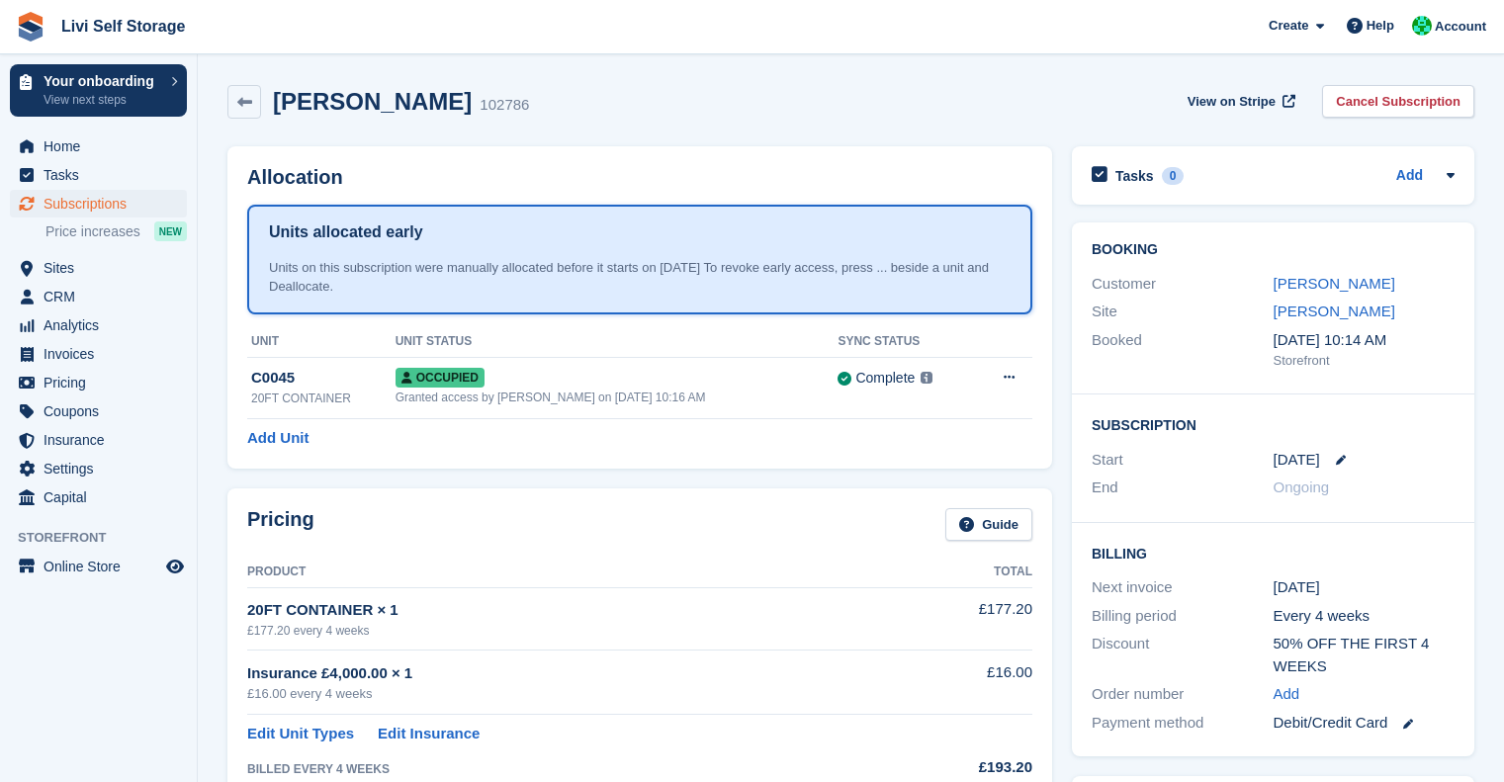 The height and width of the screenshot is (782, 1504). I want to click on span: Help, so click(1381, 26).